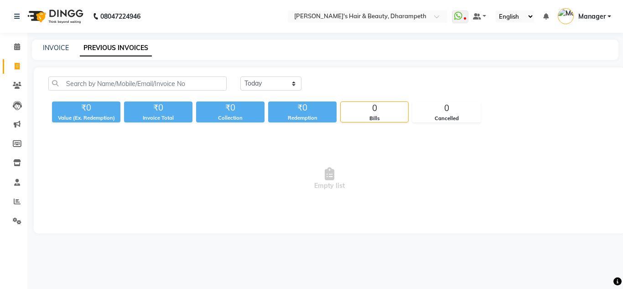 The width and height of the screenshot is (623, 289). Describe the element at coordinates (120, 16) in the screenshot. I see `b: 08047224946` at that location.